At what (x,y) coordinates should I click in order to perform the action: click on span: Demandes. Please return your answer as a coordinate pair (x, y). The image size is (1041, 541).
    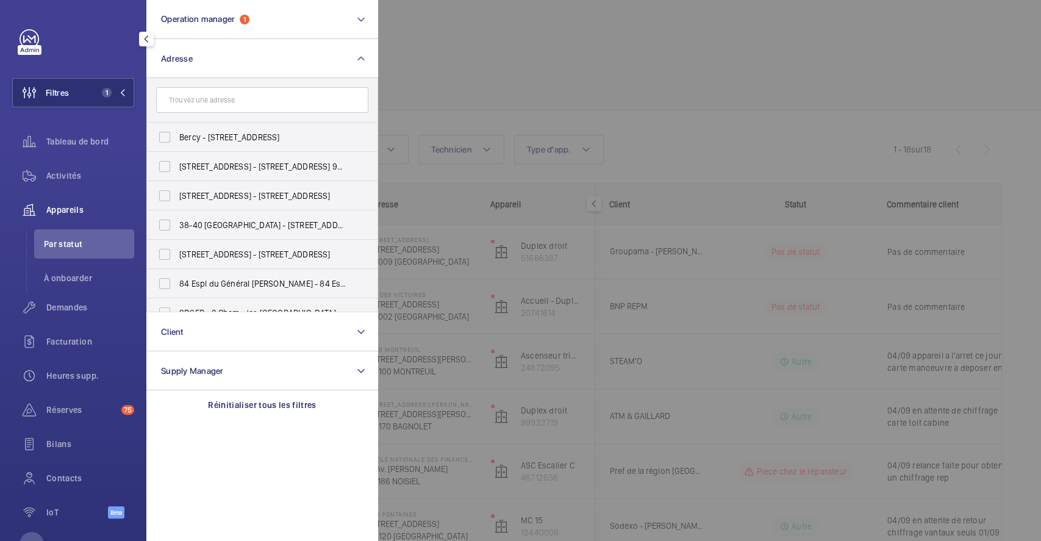
    Looking at the image, I should click on (90, 307).